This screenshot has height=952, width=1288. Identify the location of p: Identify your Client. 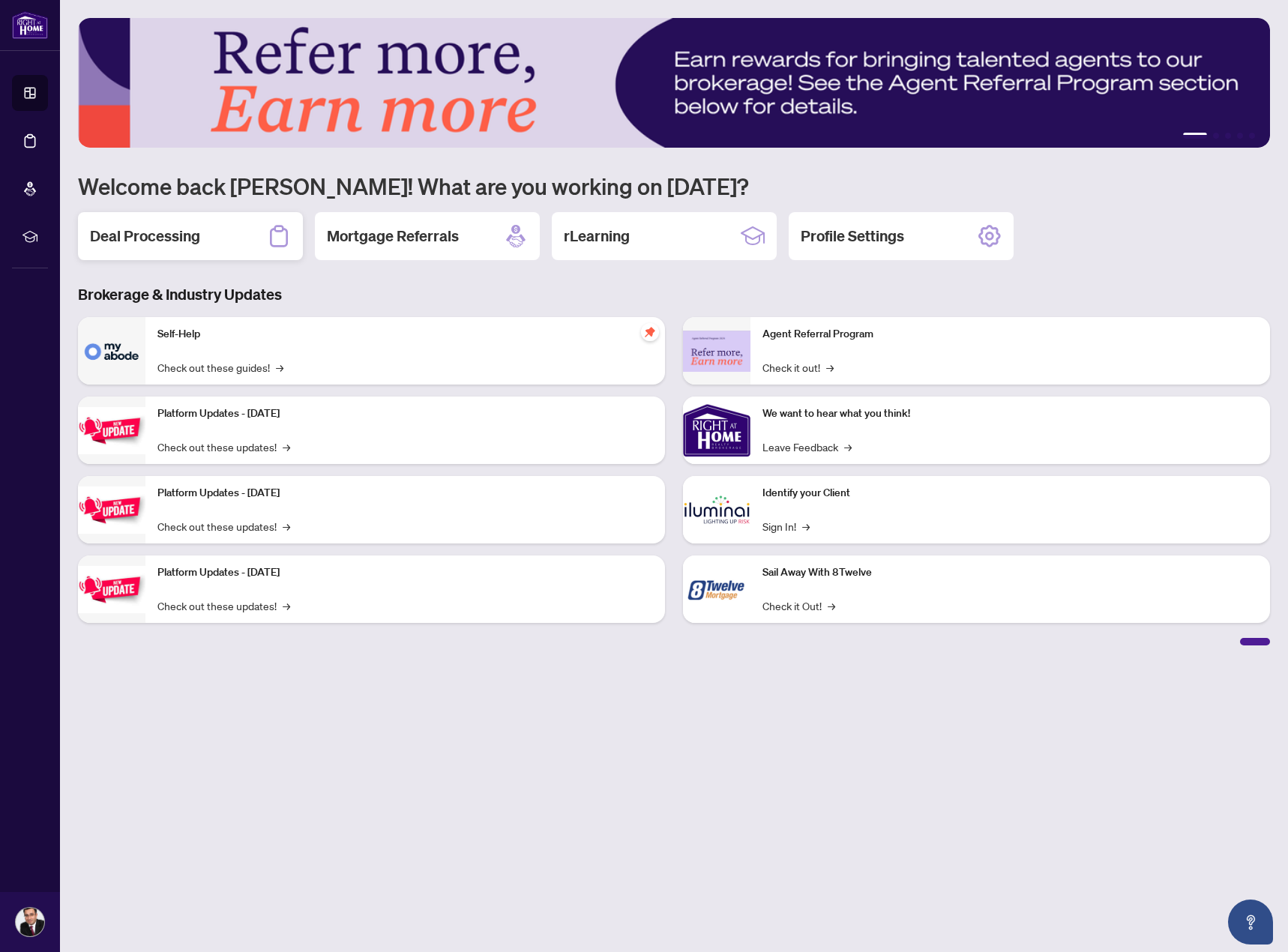
(1009, 493).